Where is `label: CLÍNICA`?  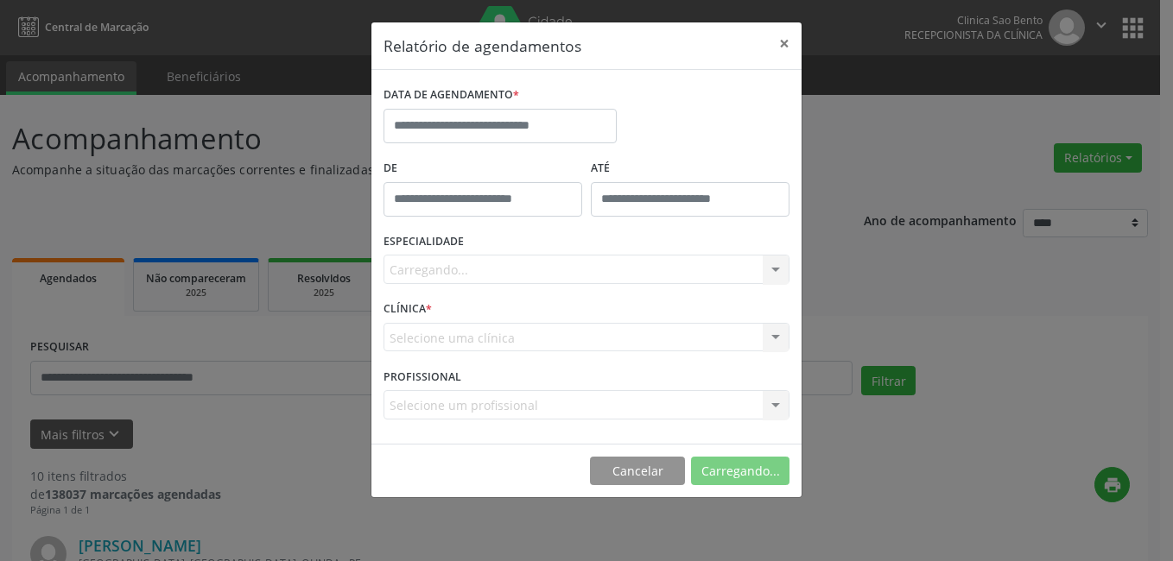 label: CLÍNICA is located at coordinates (408, 309).